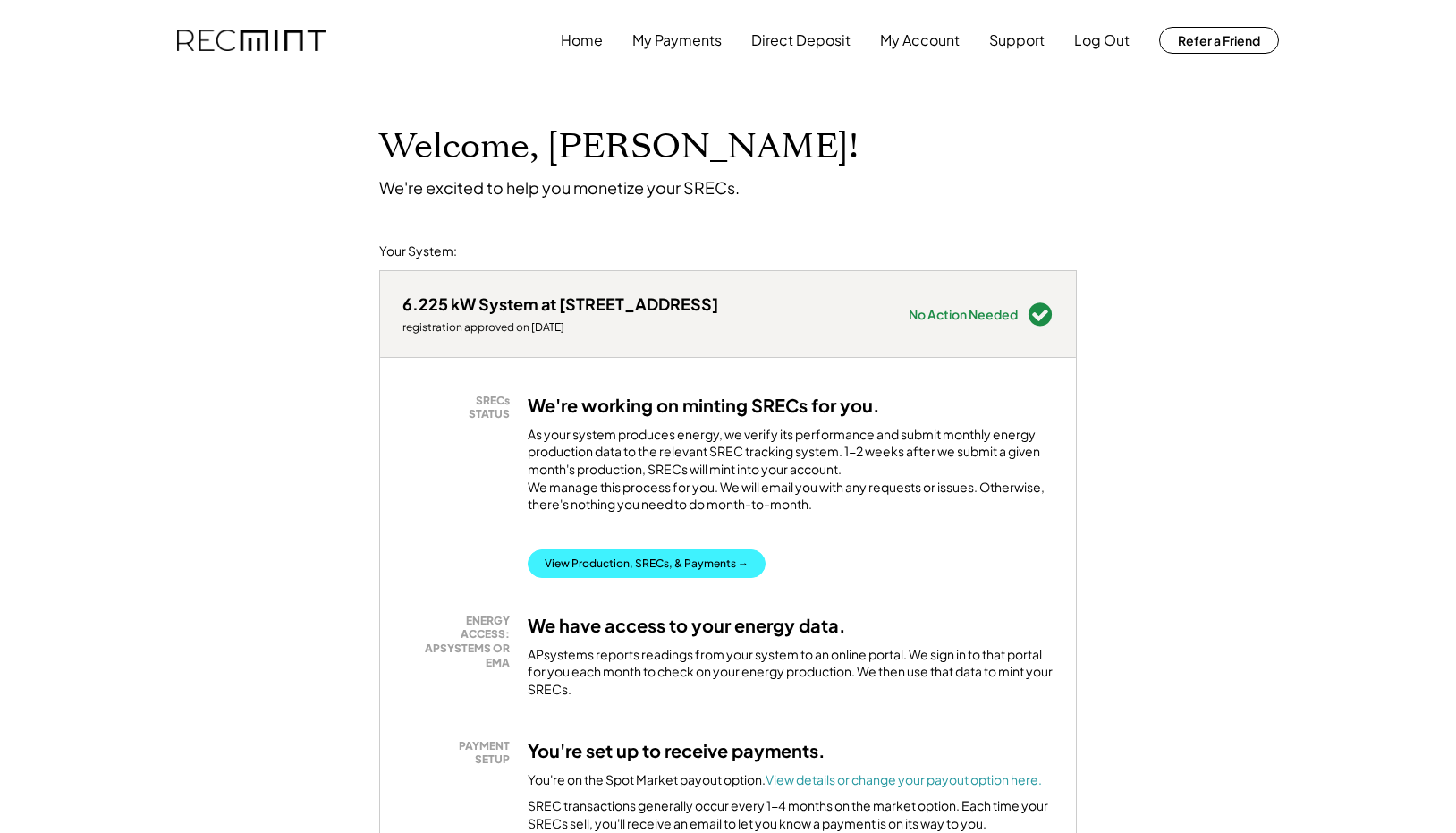 The image size is (1456, 833). I want to click on div: PAYMENT SETUP, so click(460, 752).